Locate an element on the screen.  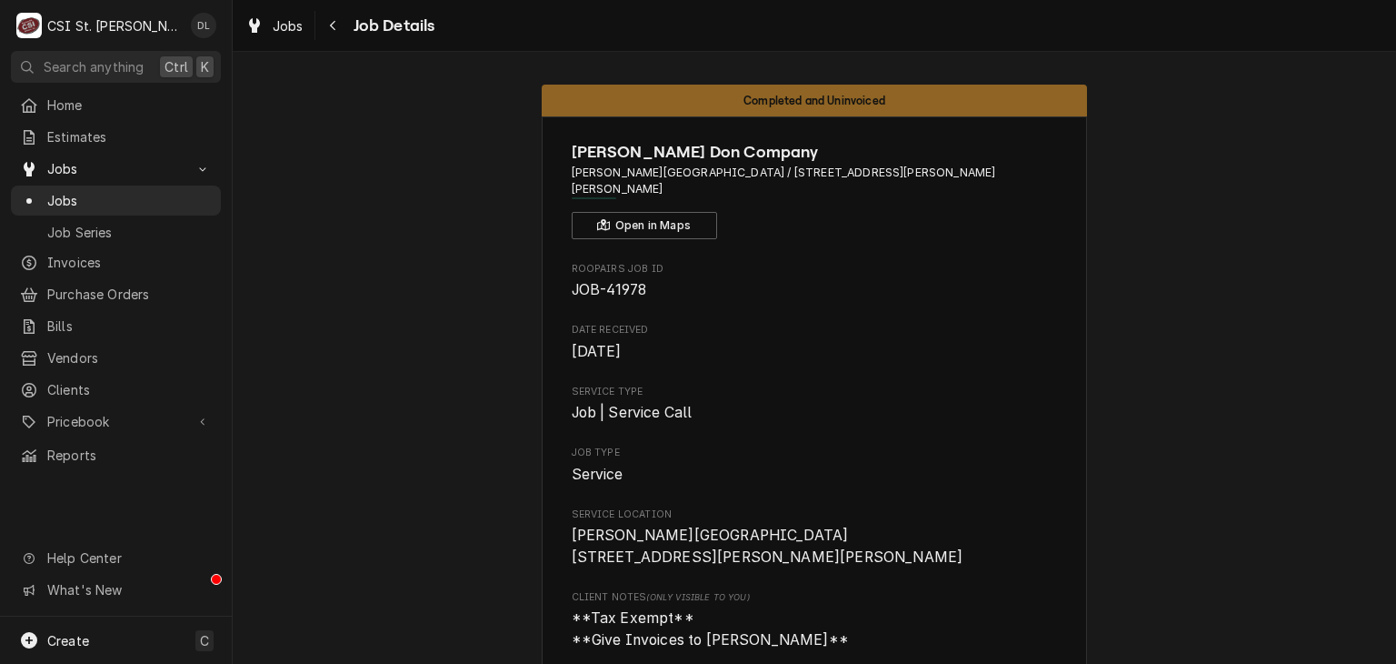
span: Reports is located at coordinates (129, 454).